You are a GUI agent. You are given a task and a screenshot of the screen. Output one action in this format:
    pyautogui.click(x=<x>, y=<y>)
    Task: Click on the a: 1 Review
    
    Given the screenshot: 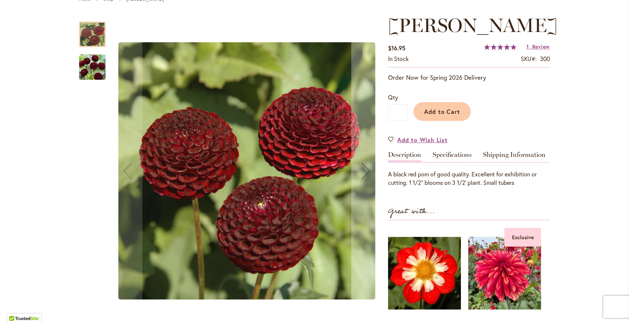 What is the action you would take?
    pyautogui.click(x=538, y=46)
    